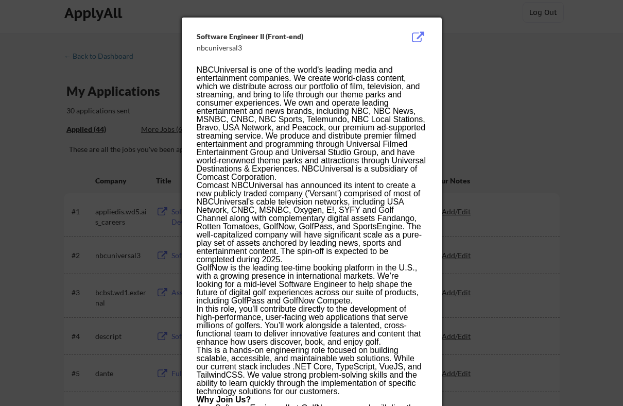  Describe the element at coordinates (311, 325) in the screenshot. I see `p: In this role, you’ll contribute directly to the development of high-performance, user-facing web ...` at that location.